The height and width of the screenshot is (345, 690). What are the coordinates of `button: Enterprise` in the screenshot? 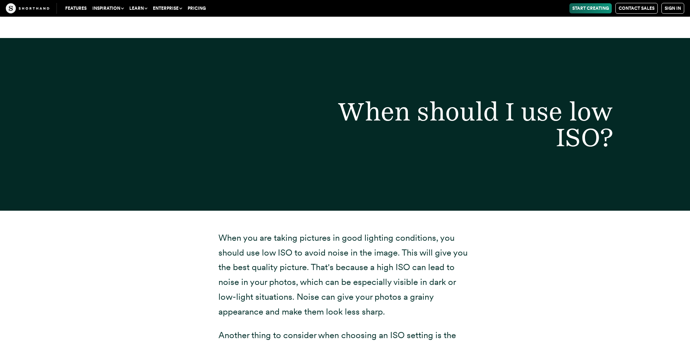 It's located at (167, 8).